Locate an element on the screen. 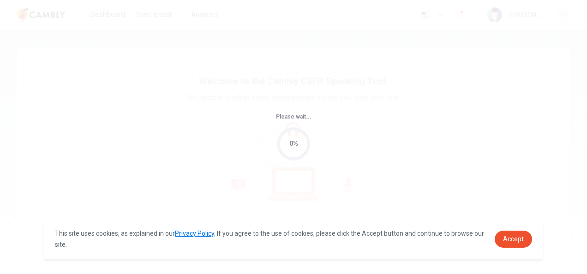 This screenshot has height=274, width=587. div: 0% is located at coordinates (294, 144).